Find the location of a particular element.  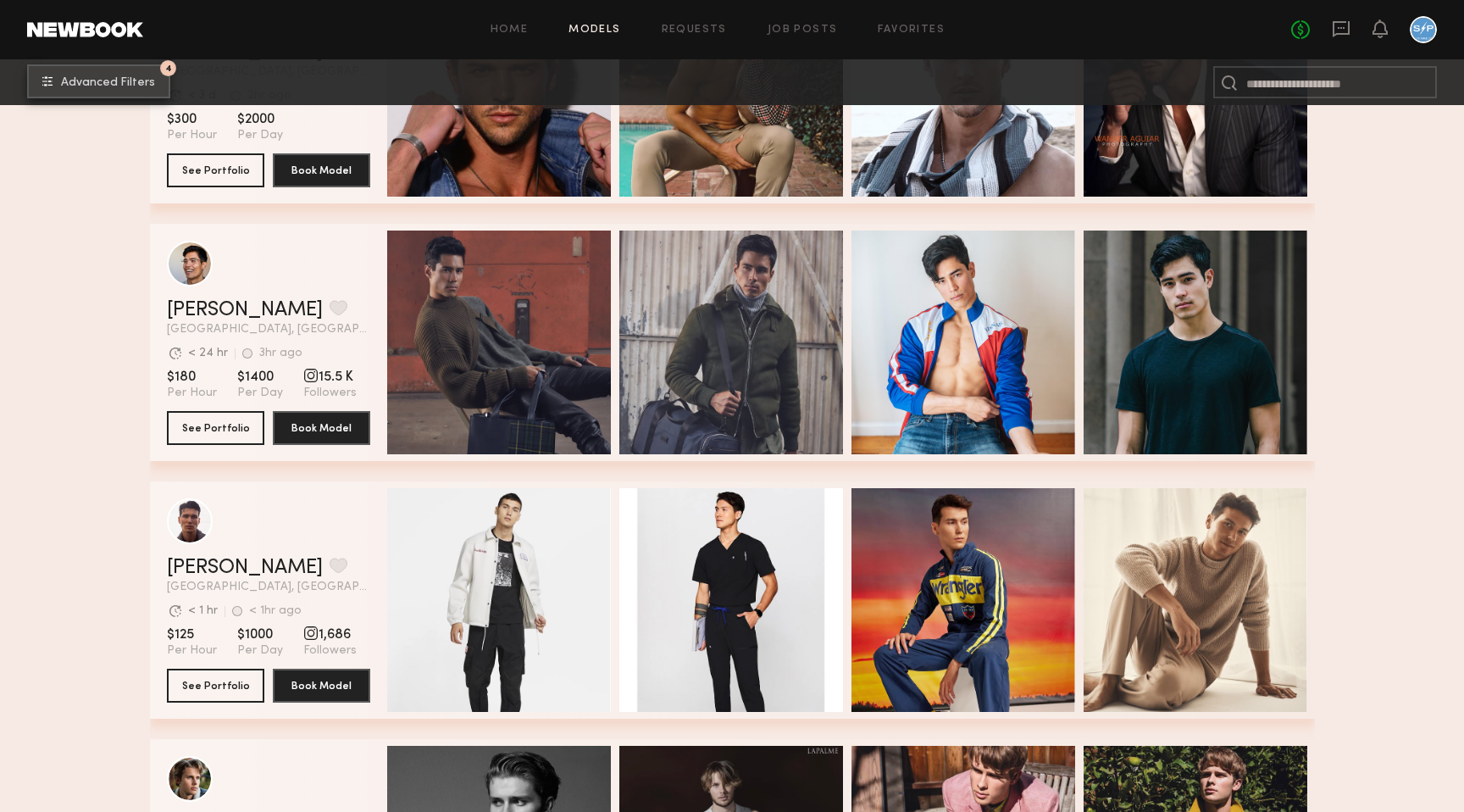

span: Advanced Filters is located at coordinates (108, 83).